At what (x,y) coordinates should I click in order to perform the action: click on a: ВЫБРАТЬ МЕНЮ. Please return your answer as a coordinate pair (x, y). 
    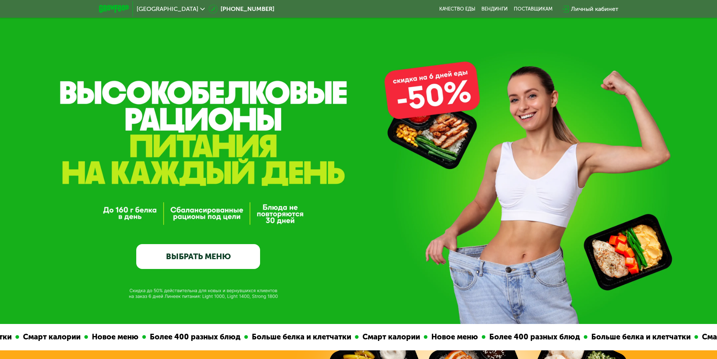
    Looking at the image, I should click on (198, 256).